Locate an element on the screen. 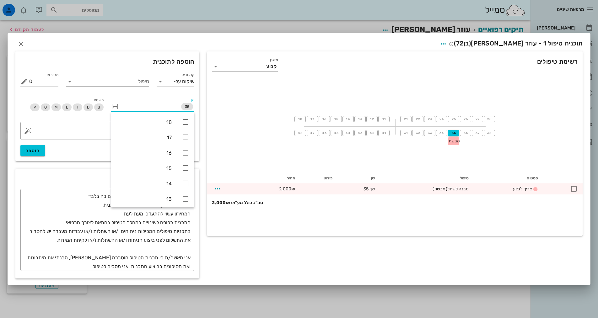  label: קטגוריה is located at coordinates (188, 75).